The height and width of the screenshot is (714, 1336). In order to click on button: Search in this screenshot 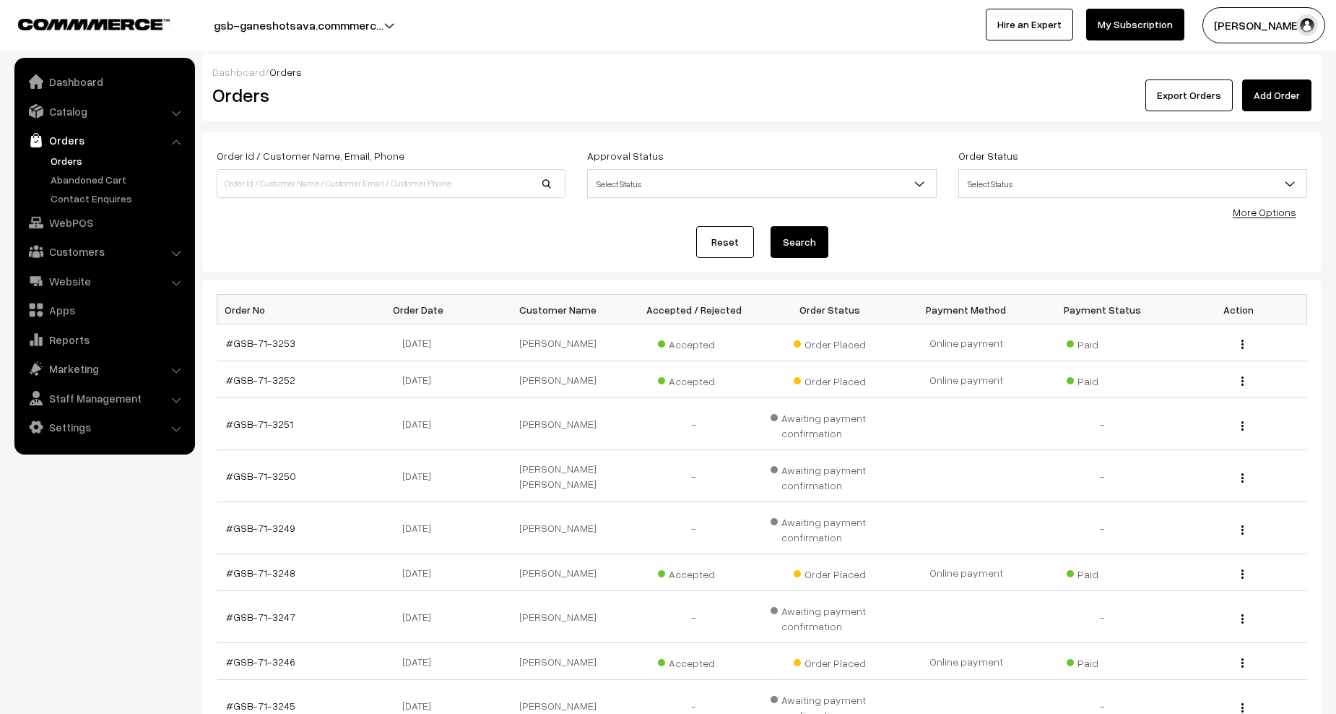, I will do `click(800, 242)`.